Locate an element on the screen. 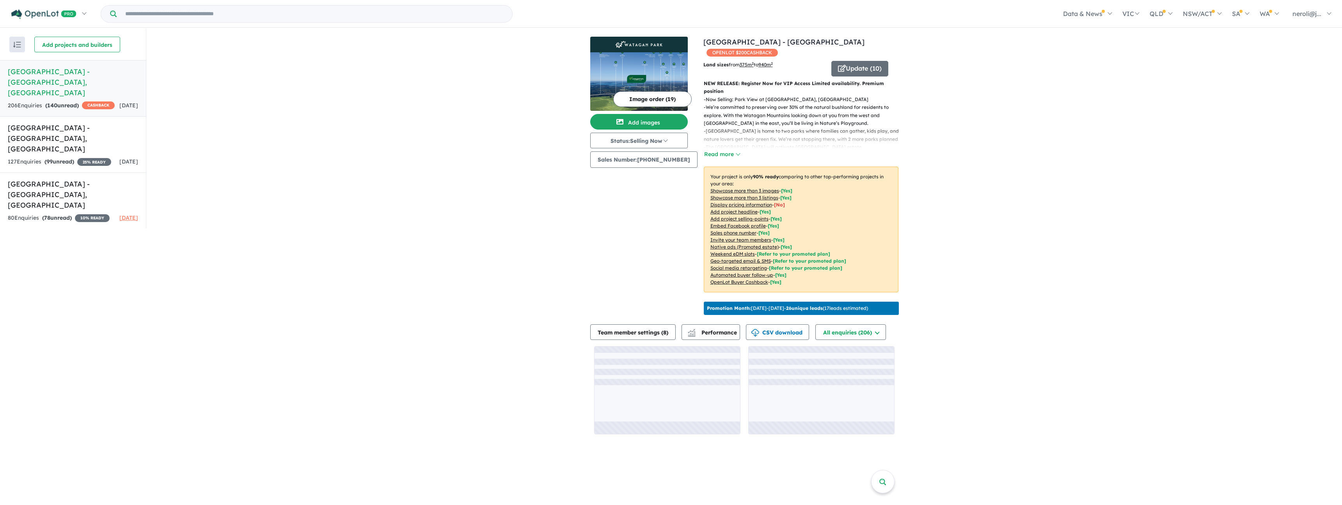  u: Embed Facebook profile is located at coordinates (738, 225).